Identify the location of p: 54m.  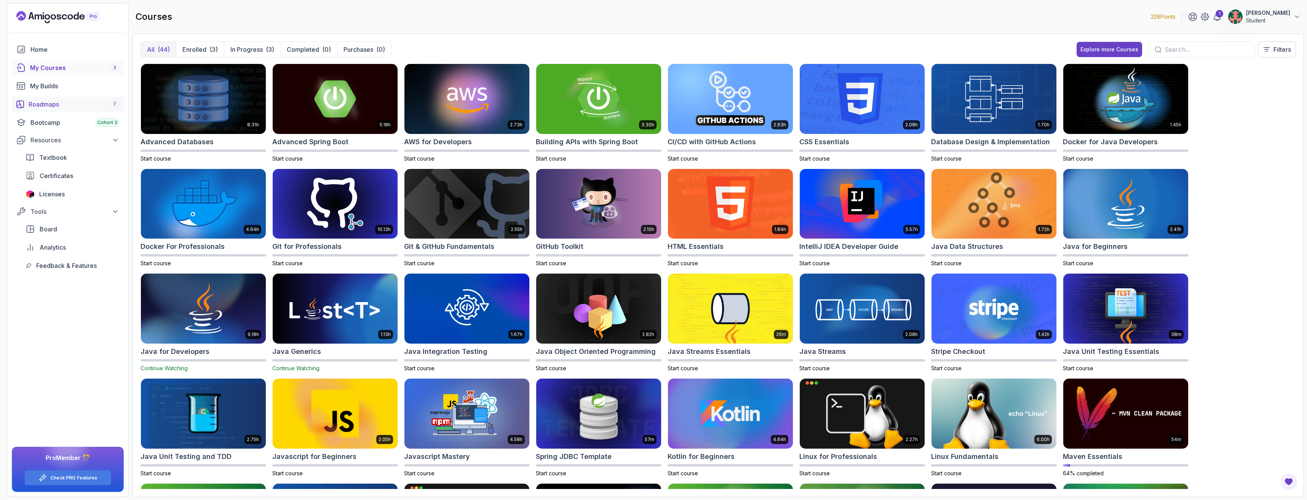
(1176, 440).